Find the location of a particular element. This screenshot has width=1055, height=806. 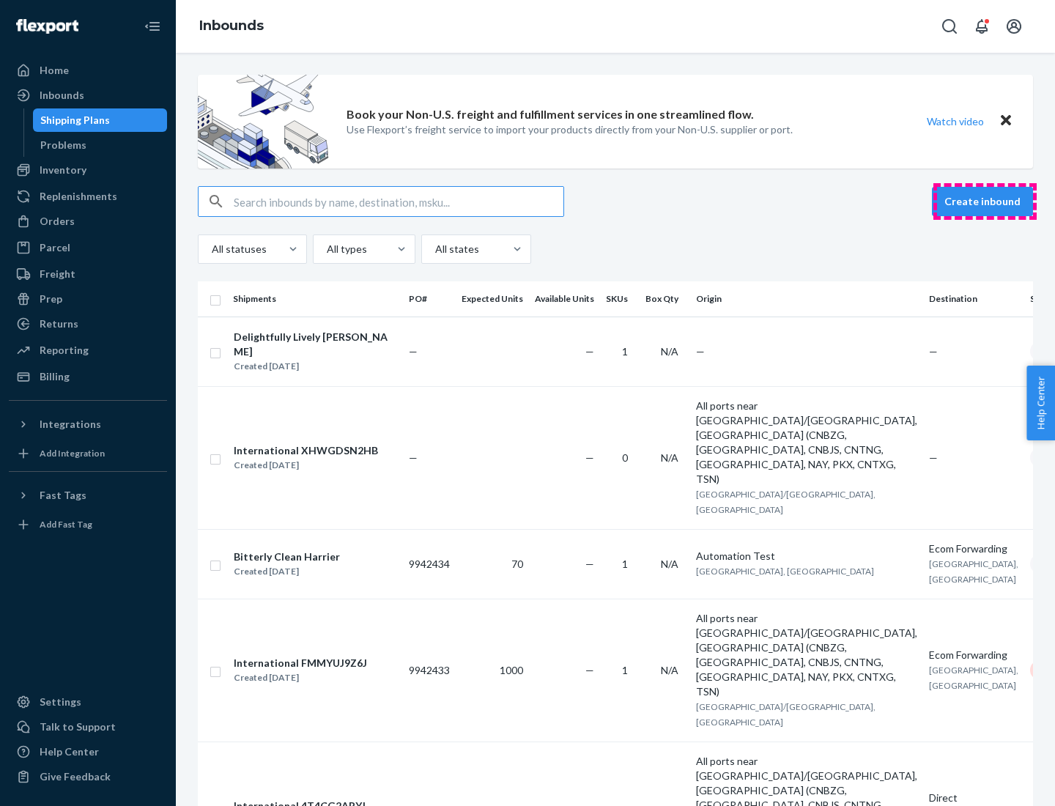

div: Home is located at coordinates (54, 70).